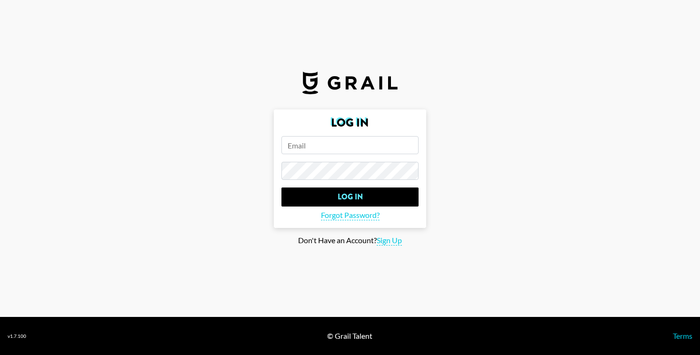 The width and height of the screenshot is (700, 355). I want to click on div: © Grail Talent, so click(349, 336).